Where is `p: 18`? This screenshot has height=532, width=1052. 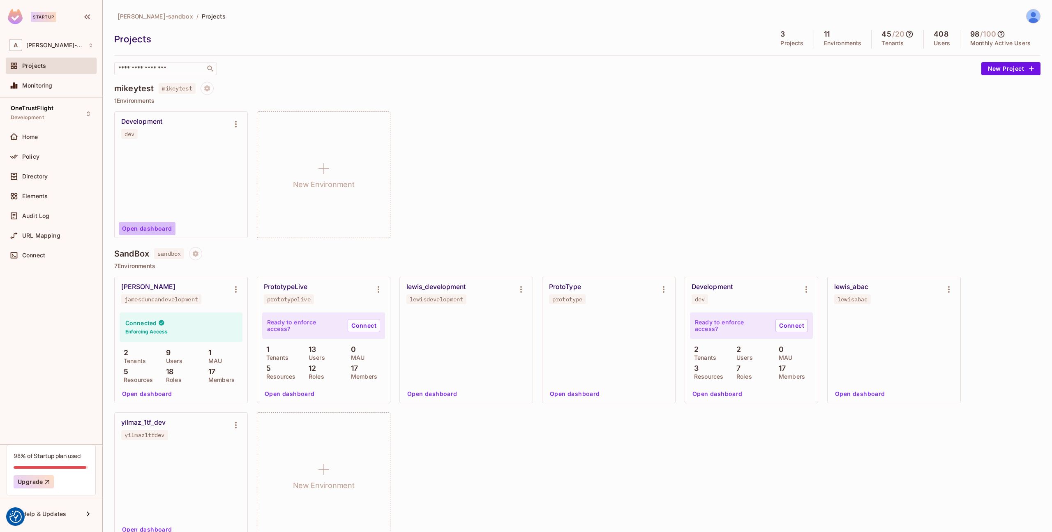
p: 18 is located at coordinates (168, 371).